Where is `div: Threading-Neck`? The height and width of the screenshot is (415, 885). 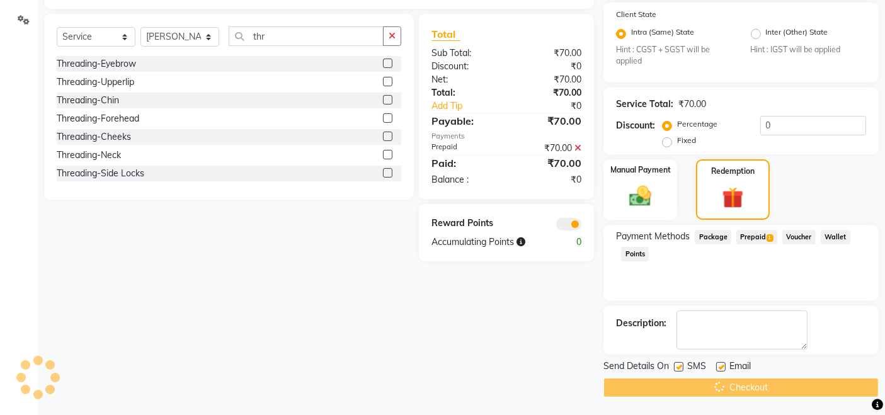
div: Threading-Neck is located at coordinates (89, 155).